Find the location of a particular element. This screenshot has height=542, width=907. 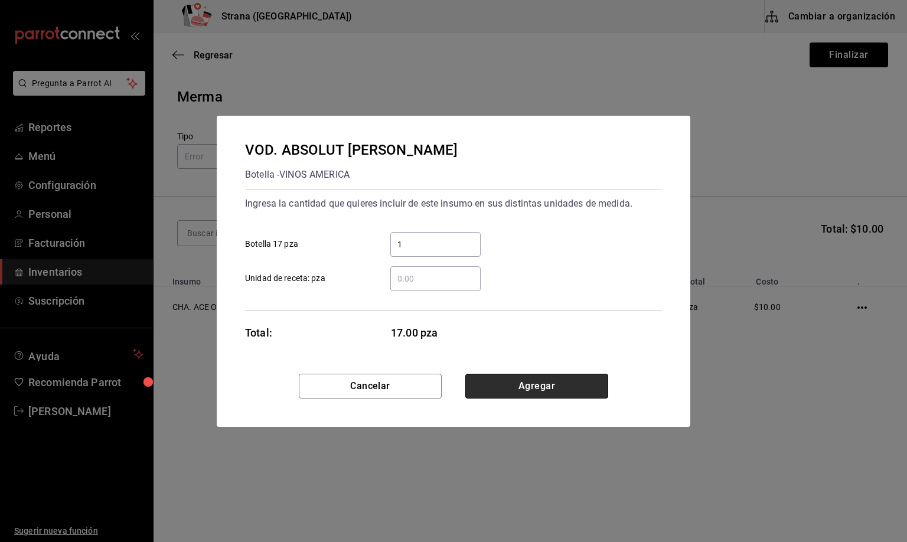

span: 17.00 pza is located at coordinates (436, 332).